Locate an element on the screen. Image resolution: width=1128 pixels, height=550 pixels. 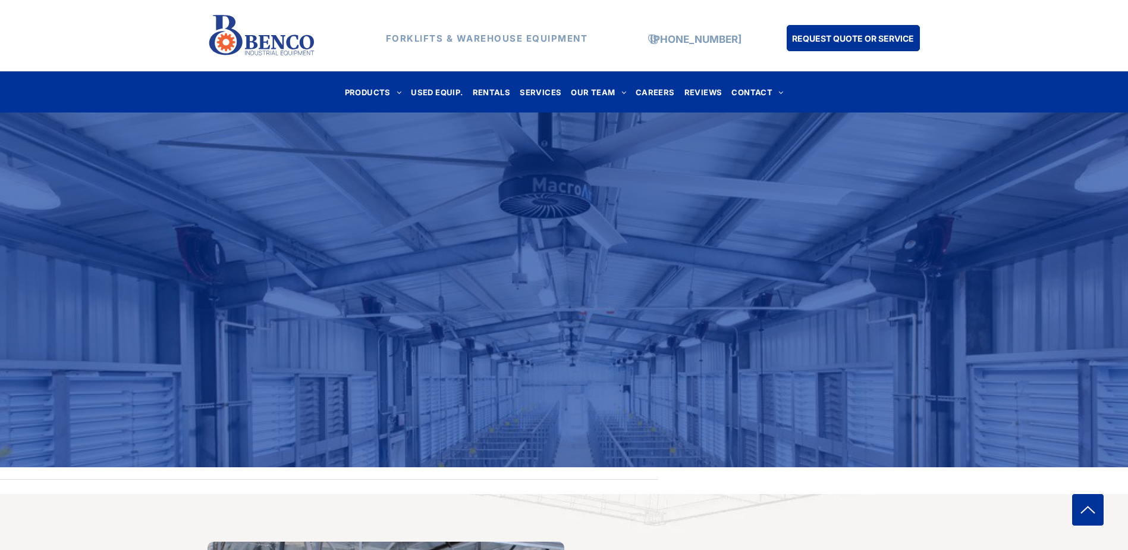
a: REQUEST QUOTE OR SERVICE is located at coordinates (854, 38).